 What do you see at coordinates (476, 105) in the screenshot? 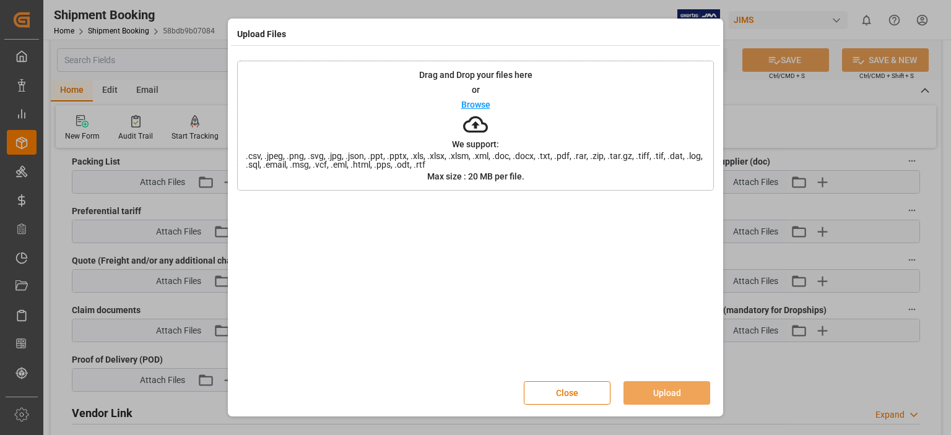
I see `p: Browse` at bounding box center [476, 105].